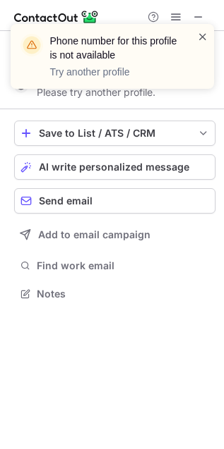  Describe the element at coordinates (115, 48) in the screenshot. I see `header: Phone number for this profile is not available` at that location.